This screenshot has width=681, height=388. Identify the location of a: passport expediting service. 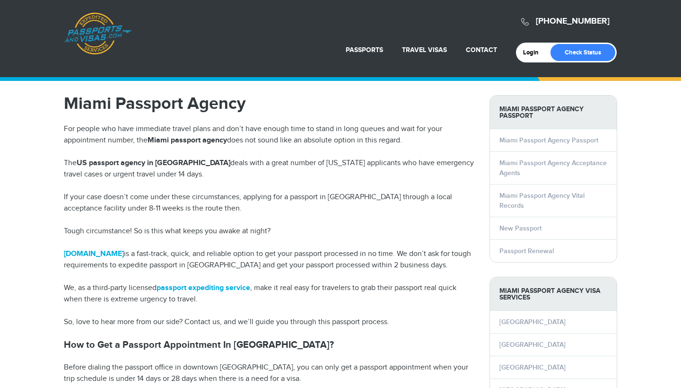
(203, 287).